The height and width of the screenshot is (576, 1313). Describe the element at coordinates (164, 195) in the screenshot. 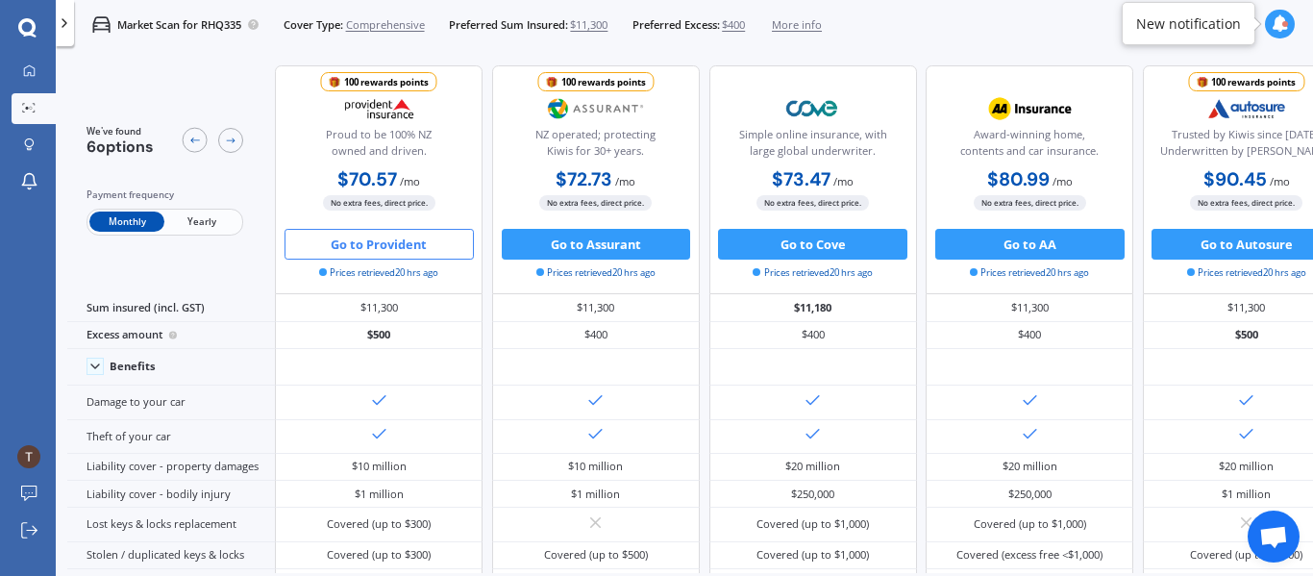

I see `div: Payment frequency` at that location.